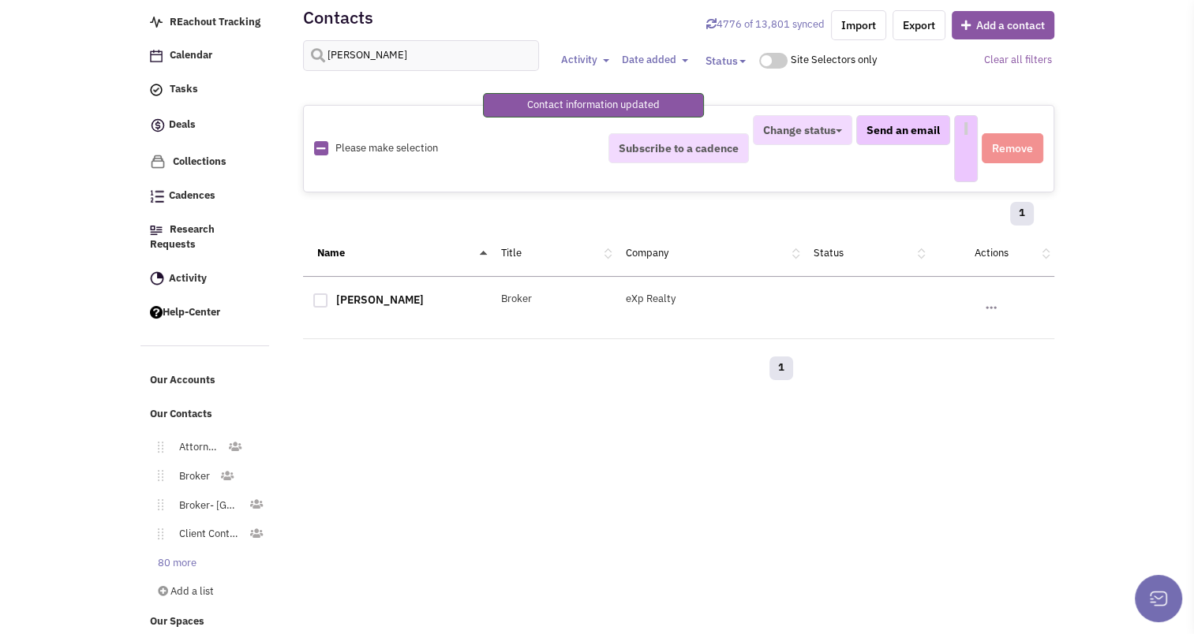 Image resolution: width=1194 pixels, height=634 pixels. I want to click on a: REachout Tracking, so click(206, 23).